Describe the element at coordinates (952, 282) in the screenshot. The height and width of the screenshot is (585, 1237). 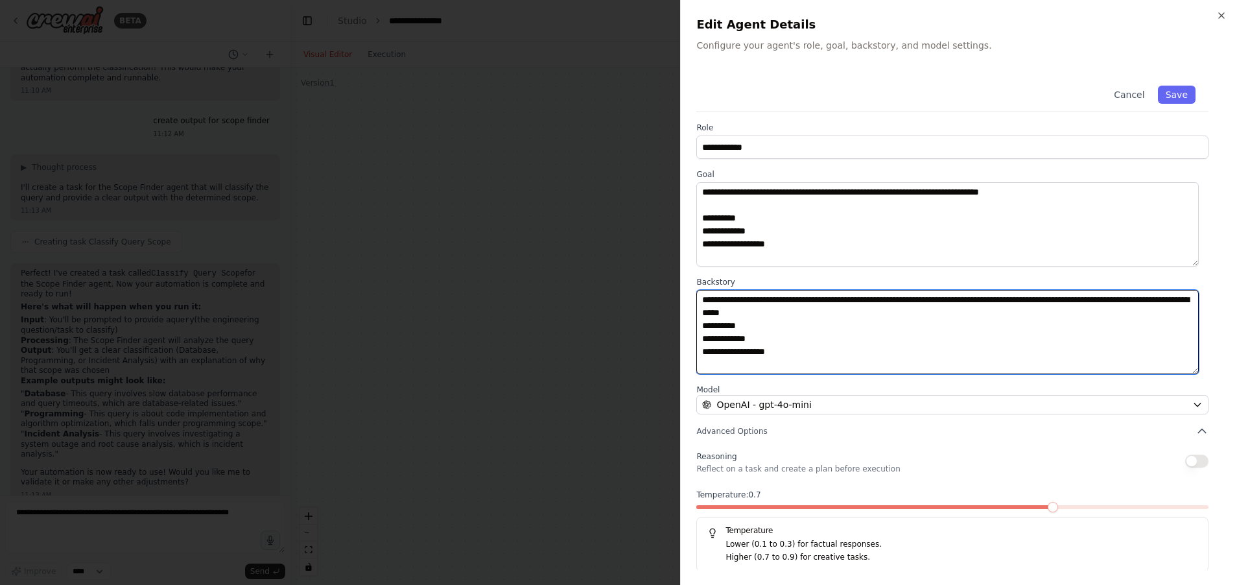
I see `label: Backstory` at that location.